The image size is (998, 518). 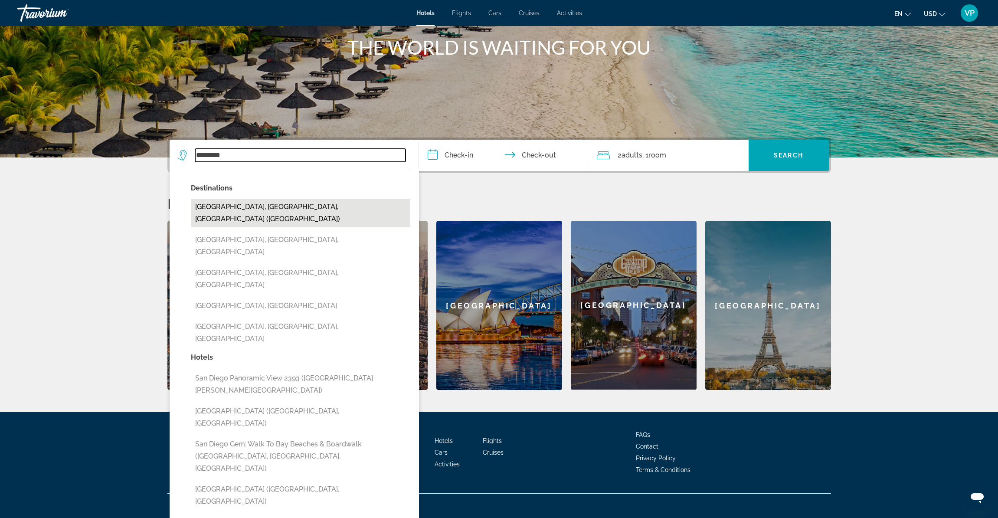 I want to click on span: Privacy Policy, so click(x=656, y=458).